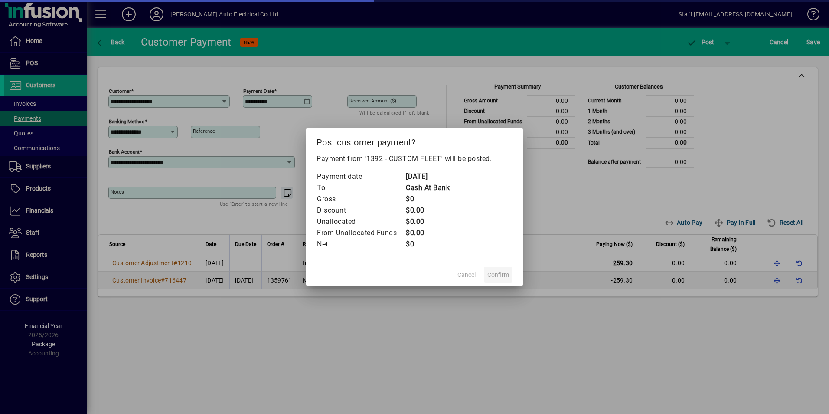 The image size is (829, 414). I want to click on td: To:, so click(361, 188).